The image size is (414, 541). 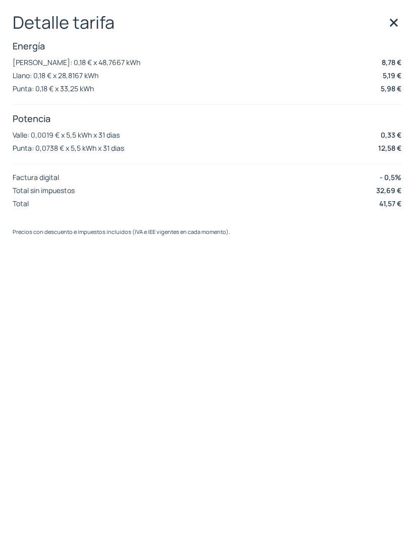 What do you see at coordinates (55, 75) in the screenshot?
I see `p: Llano: 0,18 € x 28,8167 kWh` at bounding box center [55, 75].